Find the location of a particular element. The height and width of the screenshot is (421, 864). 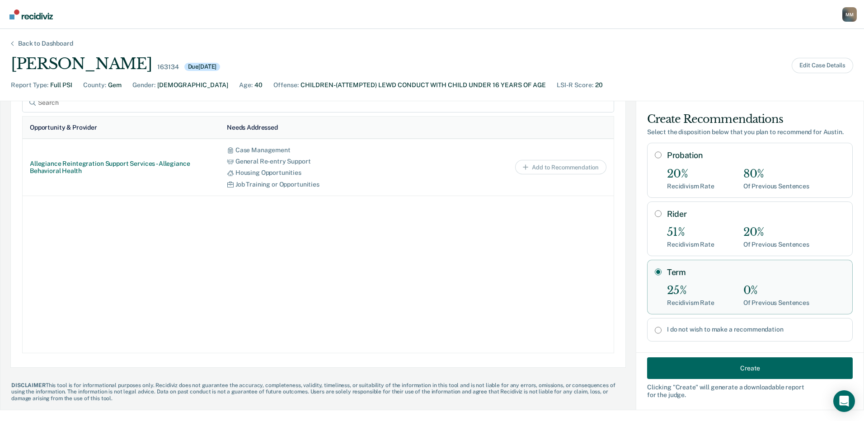

div: Gem is located at coordinates (115, 85).